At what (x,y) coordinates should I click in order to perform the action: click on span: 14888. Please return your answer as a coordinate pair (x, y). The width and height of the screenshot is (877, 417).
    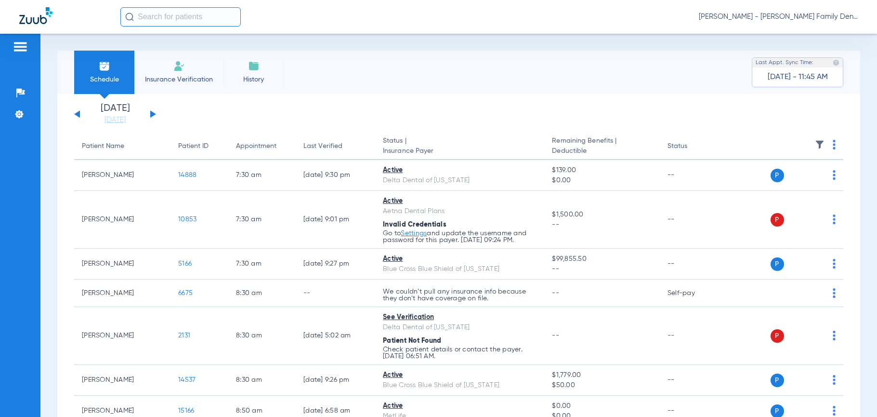
    Looking at the image, I should click on (187, 175).